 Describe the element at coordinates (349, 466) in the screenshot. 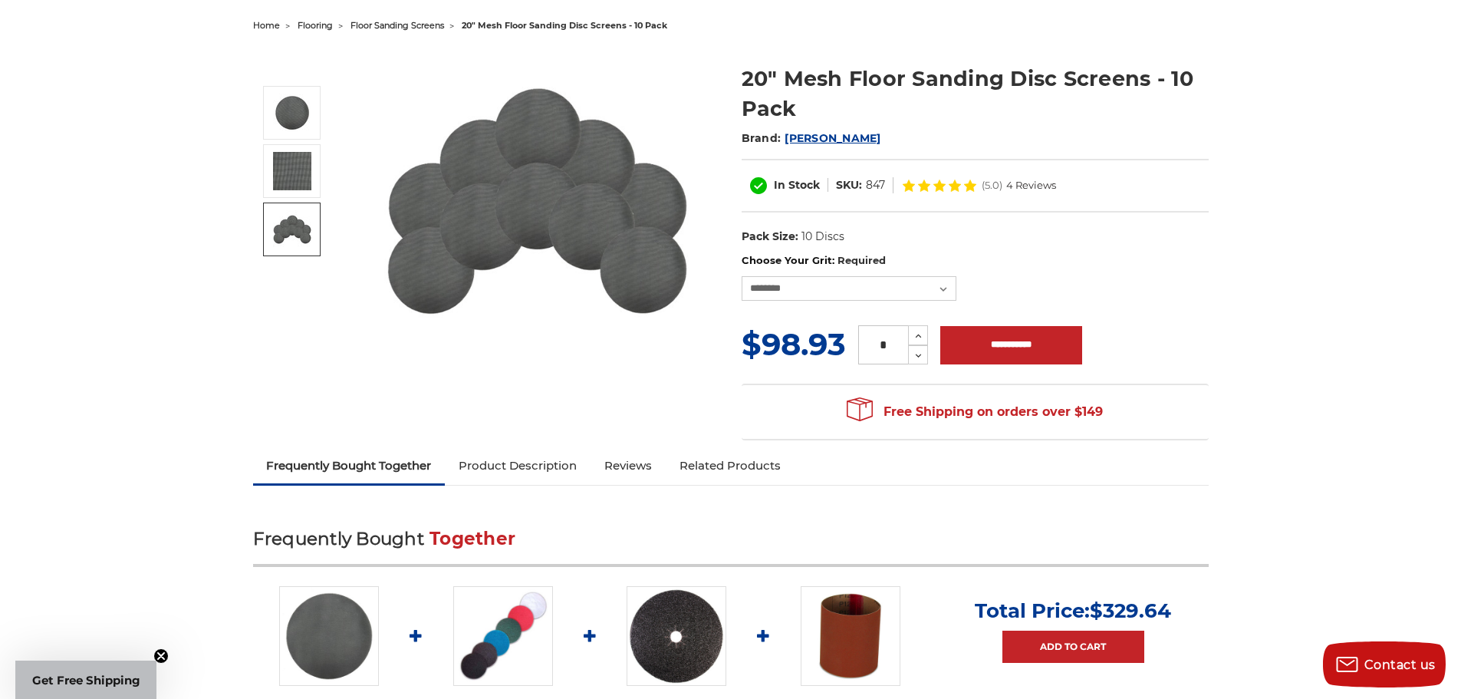

I see `a: Frequently Bought Together` at that location.